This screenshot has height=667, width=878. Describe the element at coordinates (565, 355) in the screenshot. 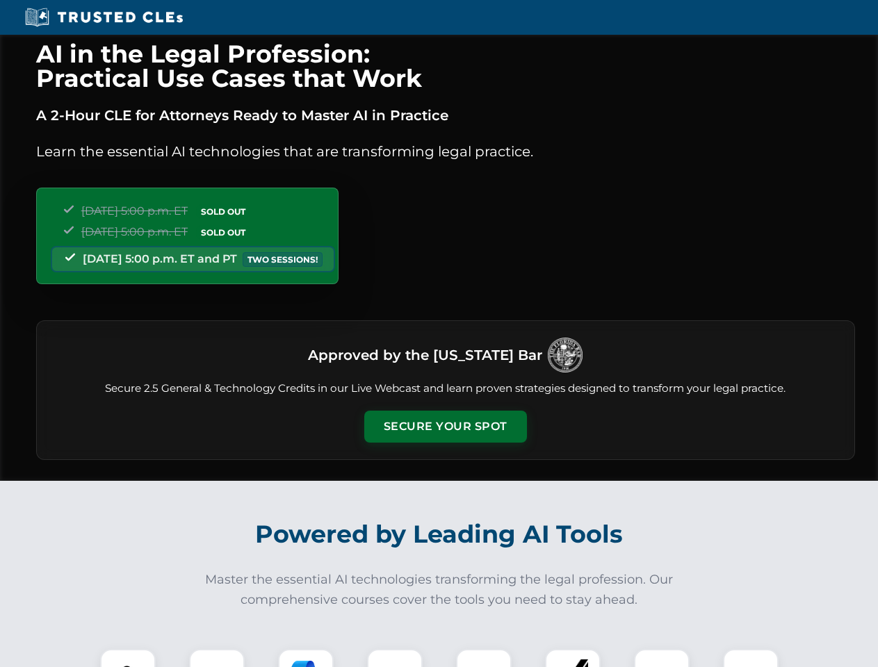

I see `img: Logo` at that location.